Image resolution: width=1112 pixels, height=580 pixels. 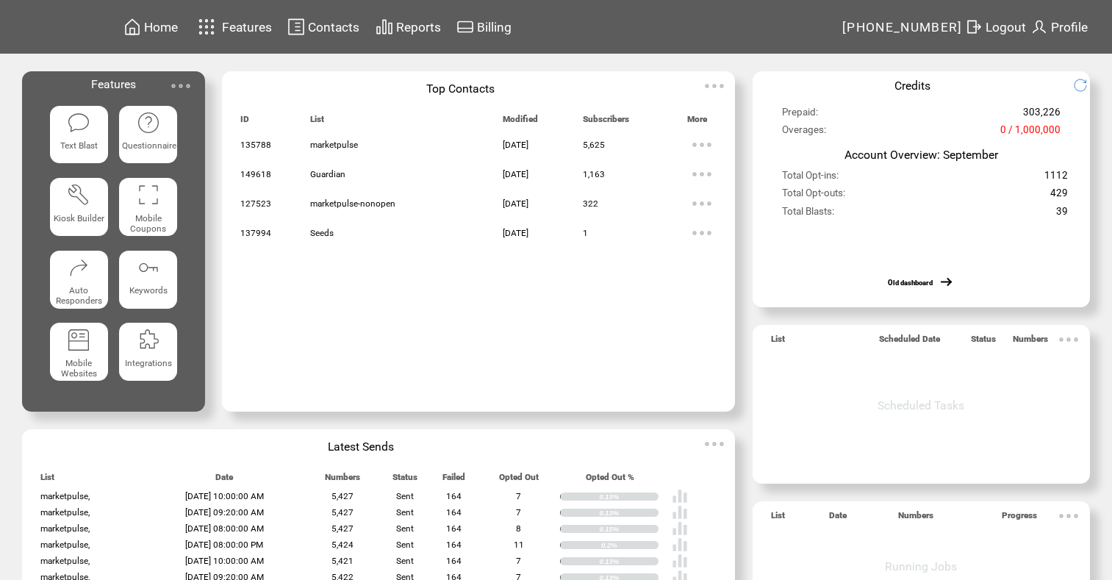 What do you see at coordinates (149, 145) in the screenshot?
I see `span: Questionnaire` at bounding box center [149, 145].